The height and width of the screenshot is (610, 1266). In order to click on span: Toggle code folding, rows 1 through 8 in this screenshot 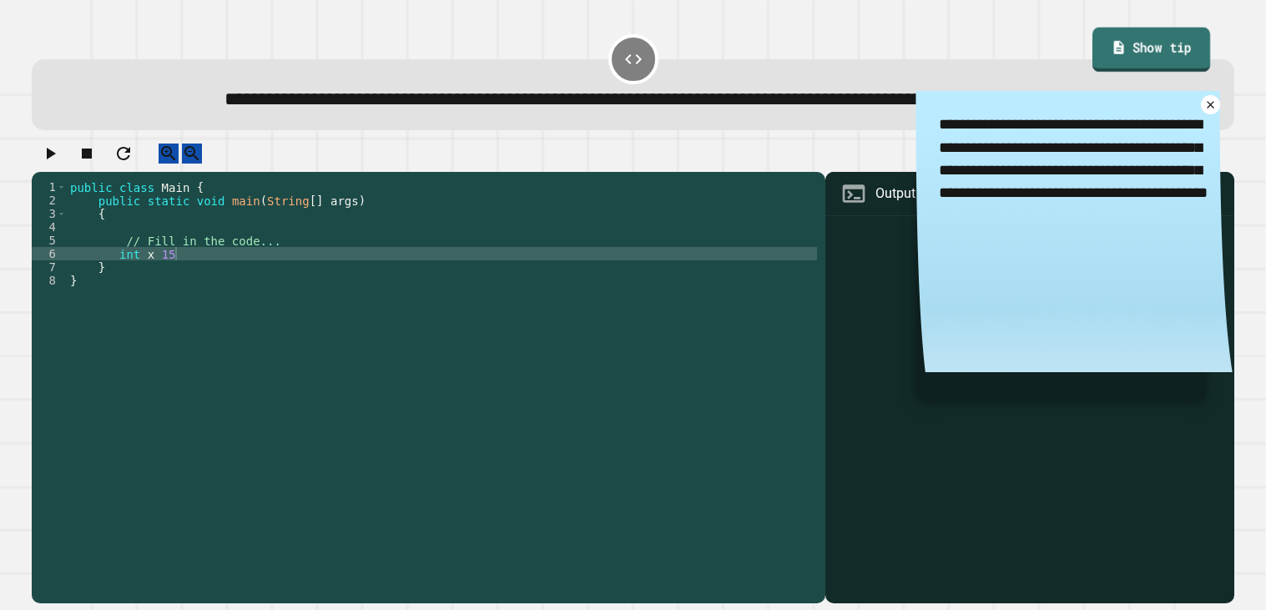, I will do `click(61, 187)`.